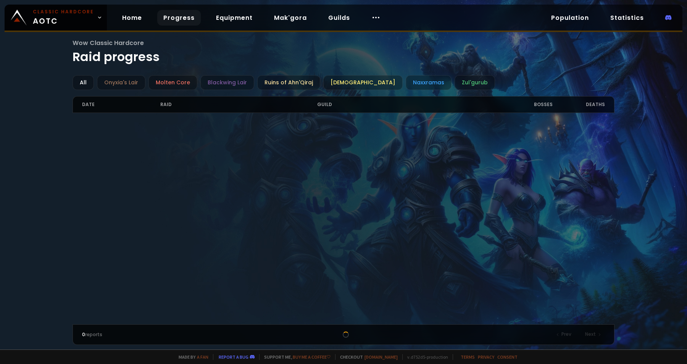 This screenshot has width=687, height=364. What do you see at coordinates (63, 12) in the screenshot?
I see `small: Classic Hardcore` at bounding box center [63, 12].